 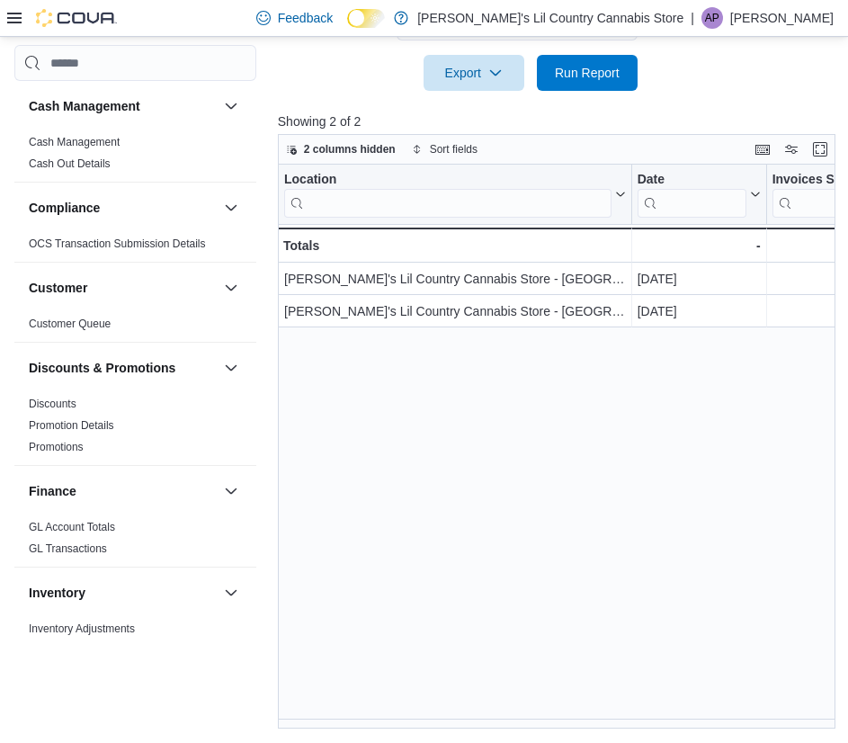 I want to click on h3: Customer, so click(x=58, y=288).